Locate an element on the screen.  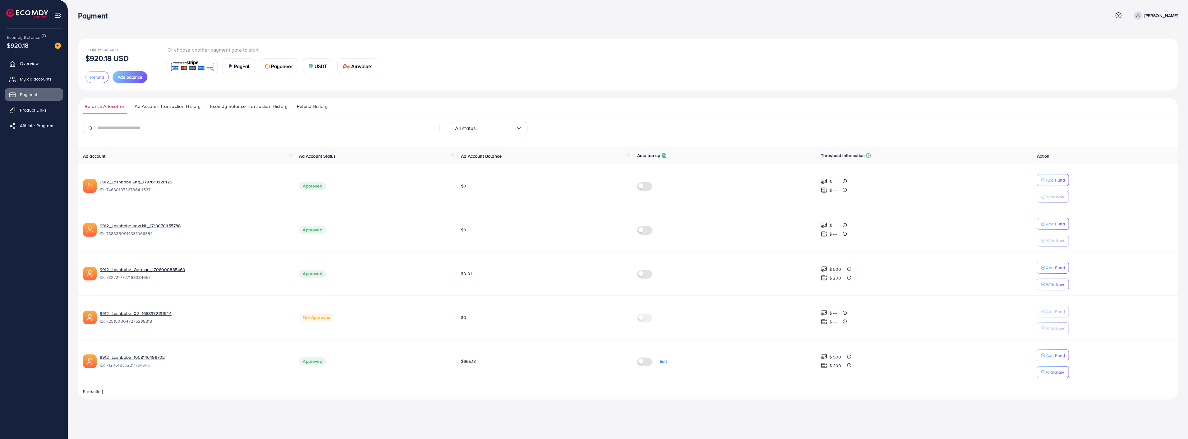
span: Ad Account Transaction History is located at coordinates (168, 106).